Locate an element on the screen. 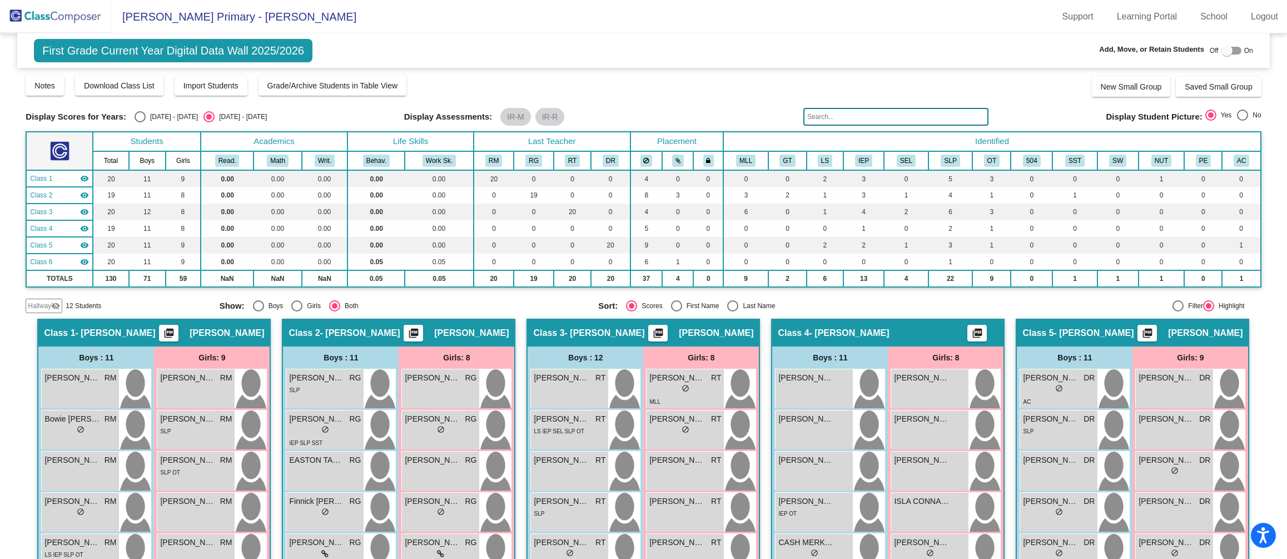 The image size is (1287, 559). button: Grade/Archive Students in Table View is located at coordinates (332, 86).